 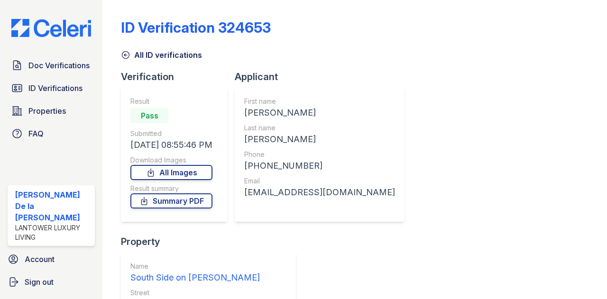 What do you see at coordinates (39, 259) in the screenshot?
I see `span: Account` at bounding box center [39, 259].